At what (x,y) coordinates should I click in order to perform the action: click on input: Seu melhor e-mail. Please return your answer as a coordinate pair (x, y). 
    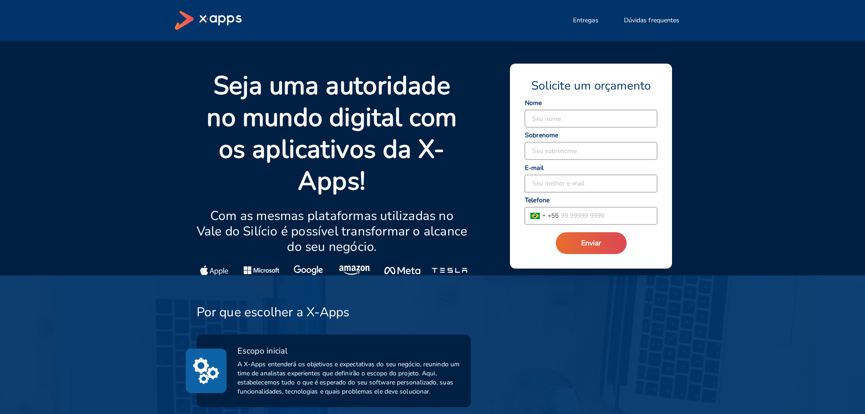
    Looking at the image, I should click on (591, 183).